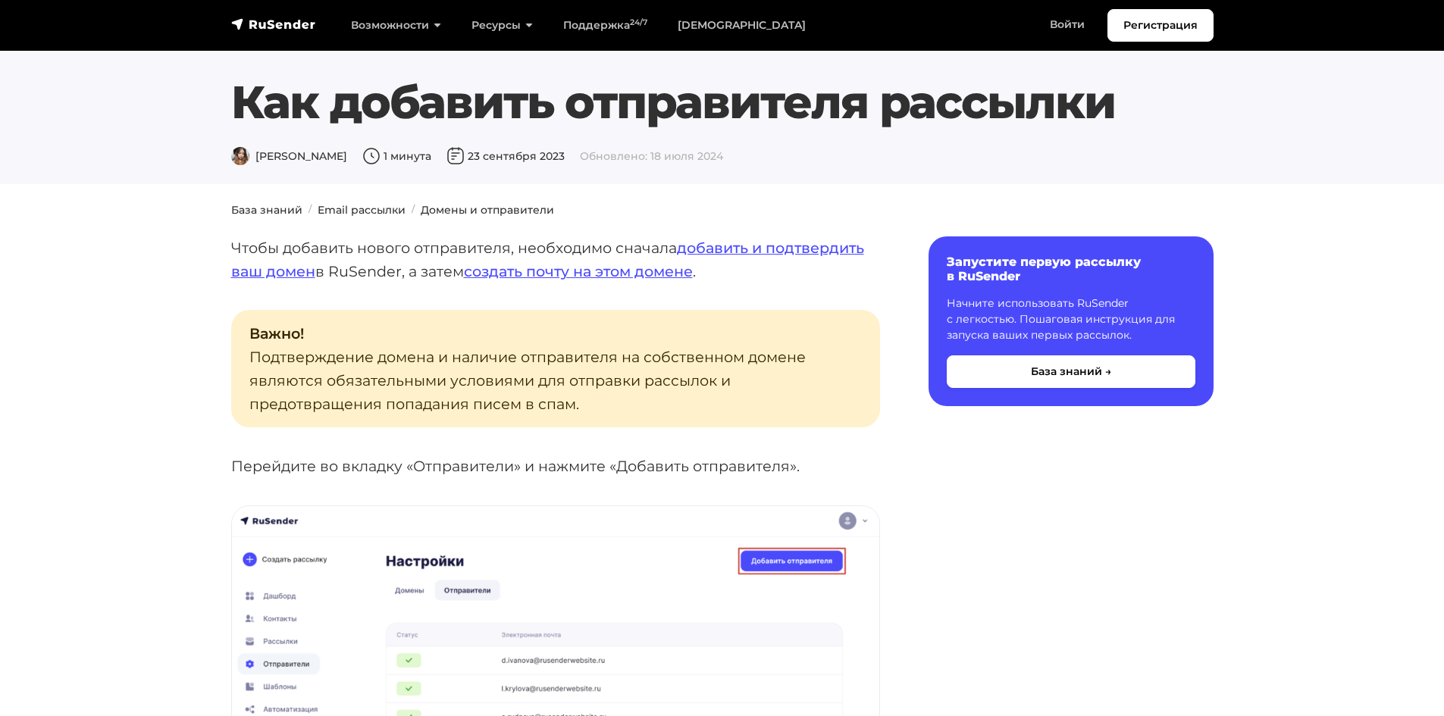 Image resolution: width=1444 pixels, height=716 pixels. I want to click on nav: breadcrumb, so click(722, 210).